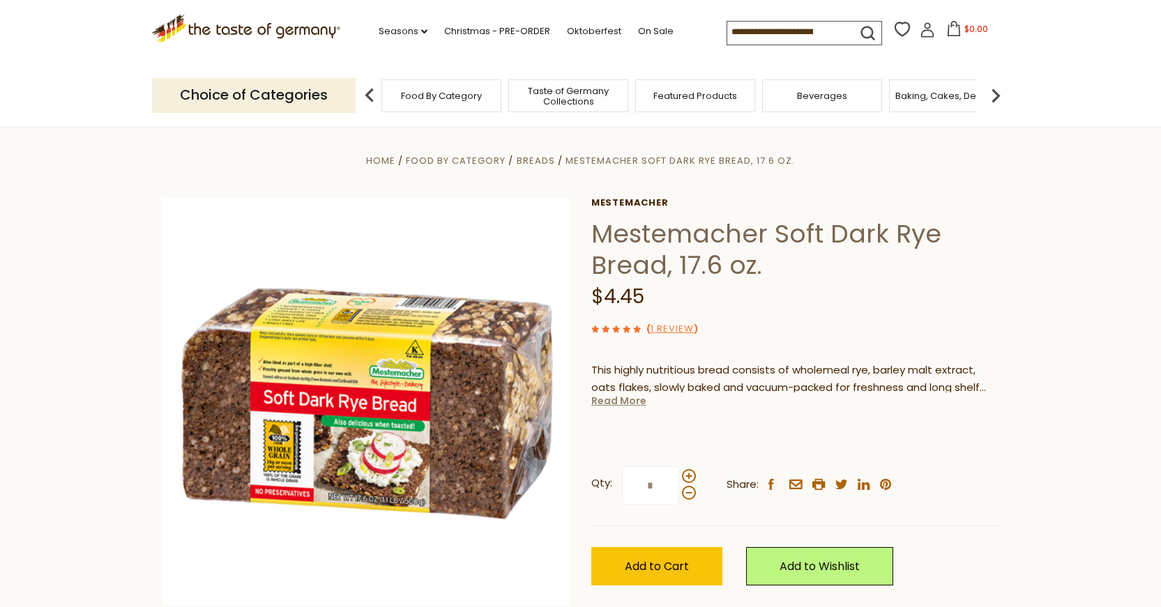 This screenshot has width=1161, height=607. I want to click on span: Featured Products, so click(695, 96).